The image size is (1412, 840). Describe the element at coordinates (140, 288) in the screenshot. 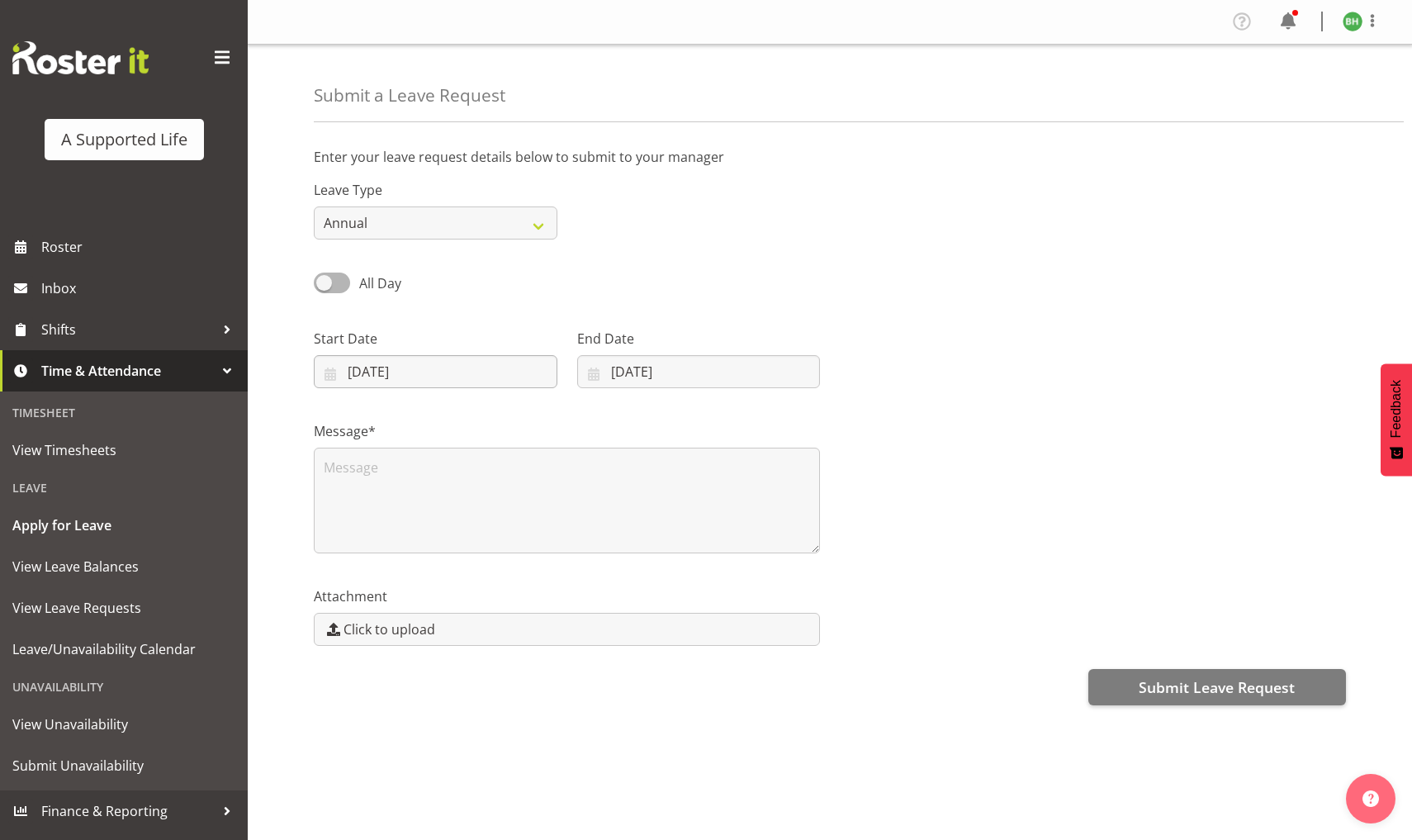

I see `span: Inbox` at that location.